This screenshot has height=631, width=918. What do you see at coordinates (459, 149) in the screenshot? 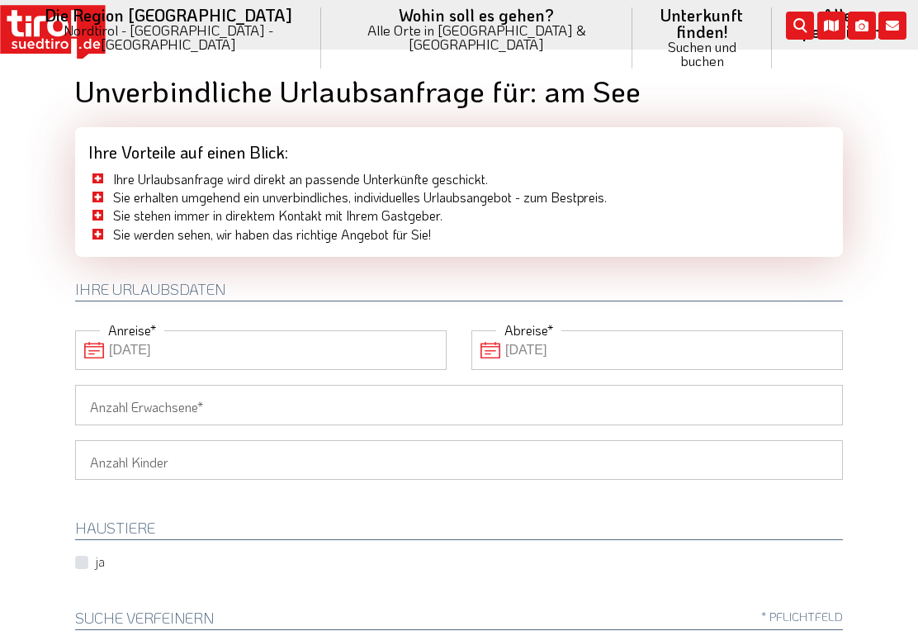
I see `div: Ihre Vorteile auf einen Blick:` at bounding box center [459, 149].